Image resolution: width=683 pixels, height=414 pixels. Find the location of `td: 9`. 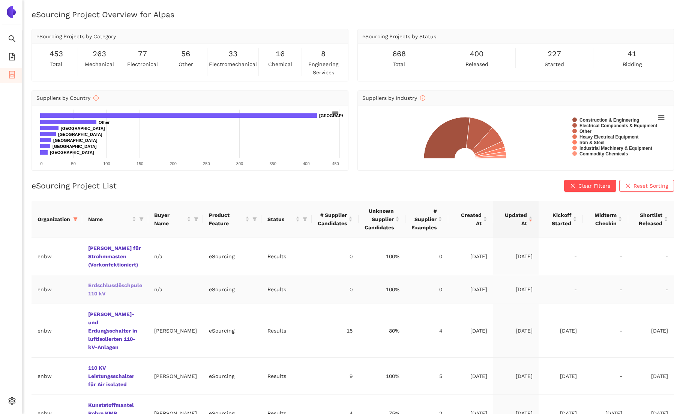

td: 9 is located at coordinates (335, 376).